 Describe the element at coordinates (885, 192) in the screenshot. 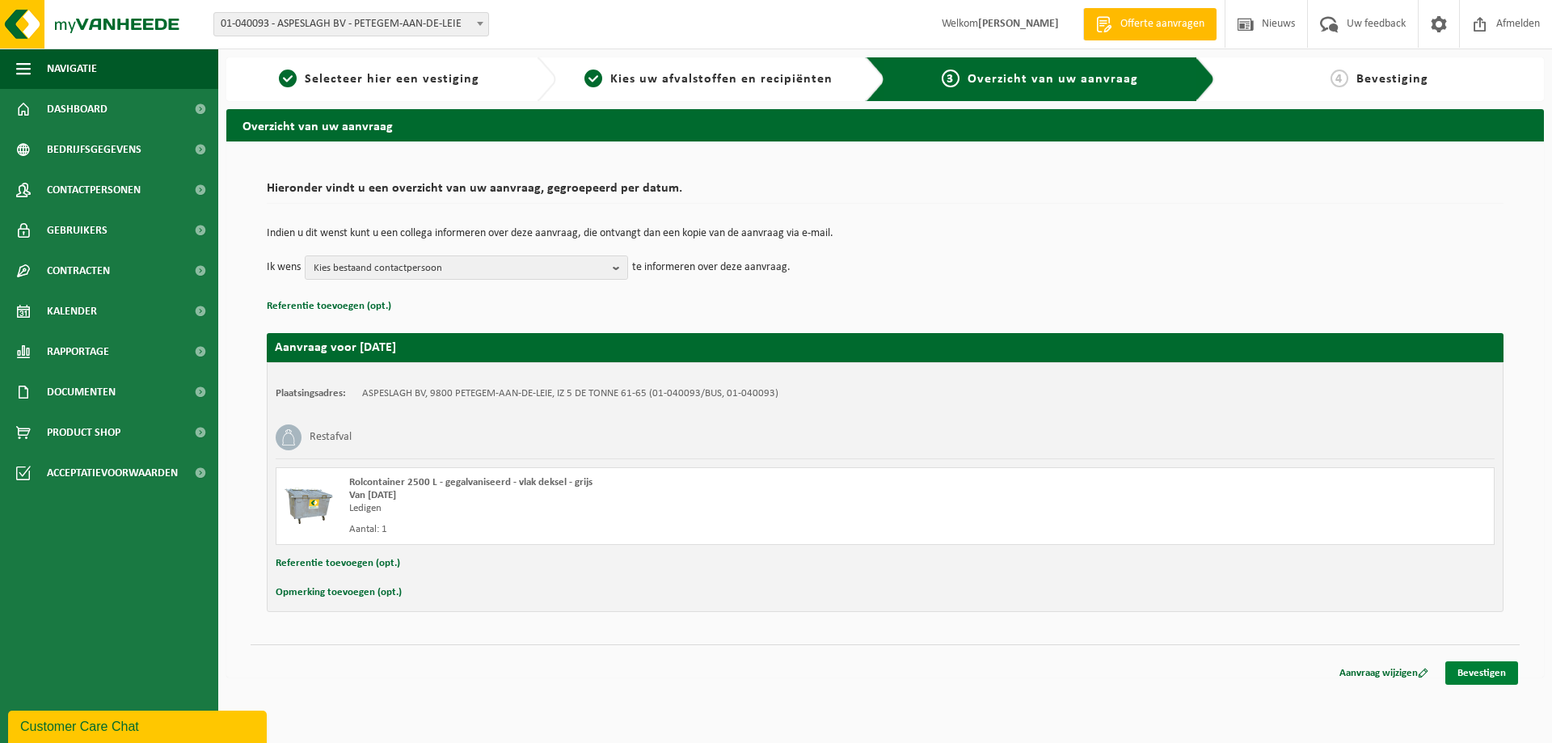

I see `h2: Hieronder vindt u een overzicht van uw aanvraag, gegroepeerd per datum.` at that location.